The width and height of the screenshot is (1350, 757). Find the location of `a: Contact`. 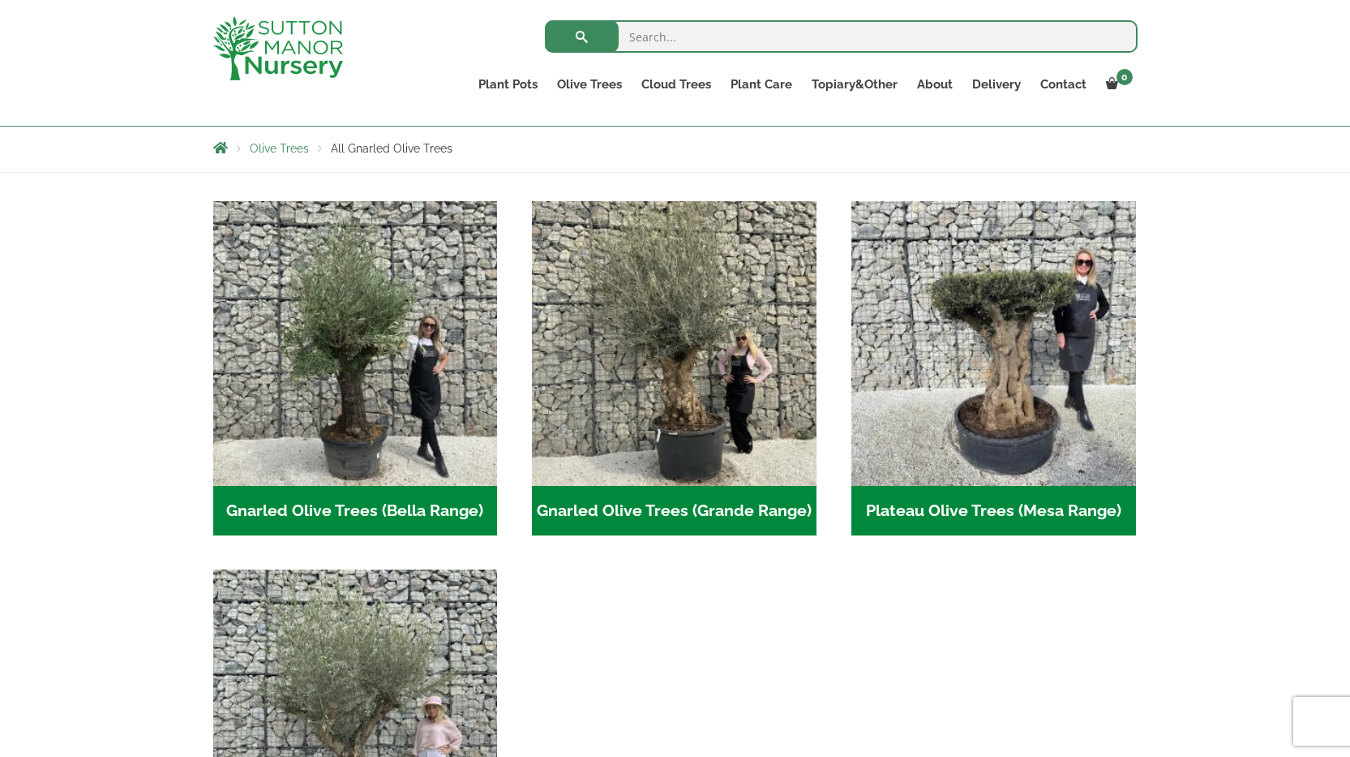

a: Contact is located at coordinates (1063, 84).